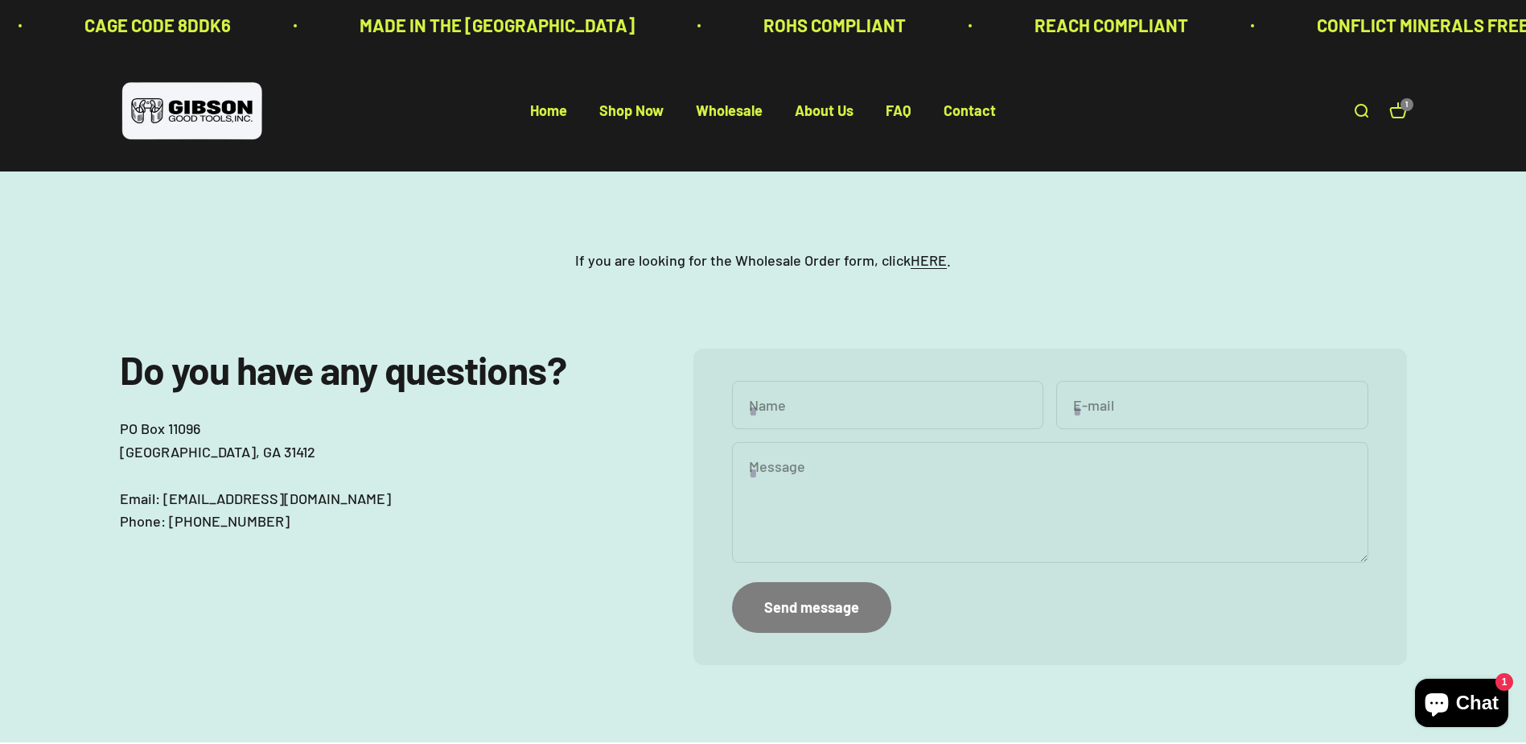 The height and width of the screenshot is (744, 1526). What do you see at coordinates (824, 111) in the screenshot?
I see `a: About Us` at bounding box center [824, 111].